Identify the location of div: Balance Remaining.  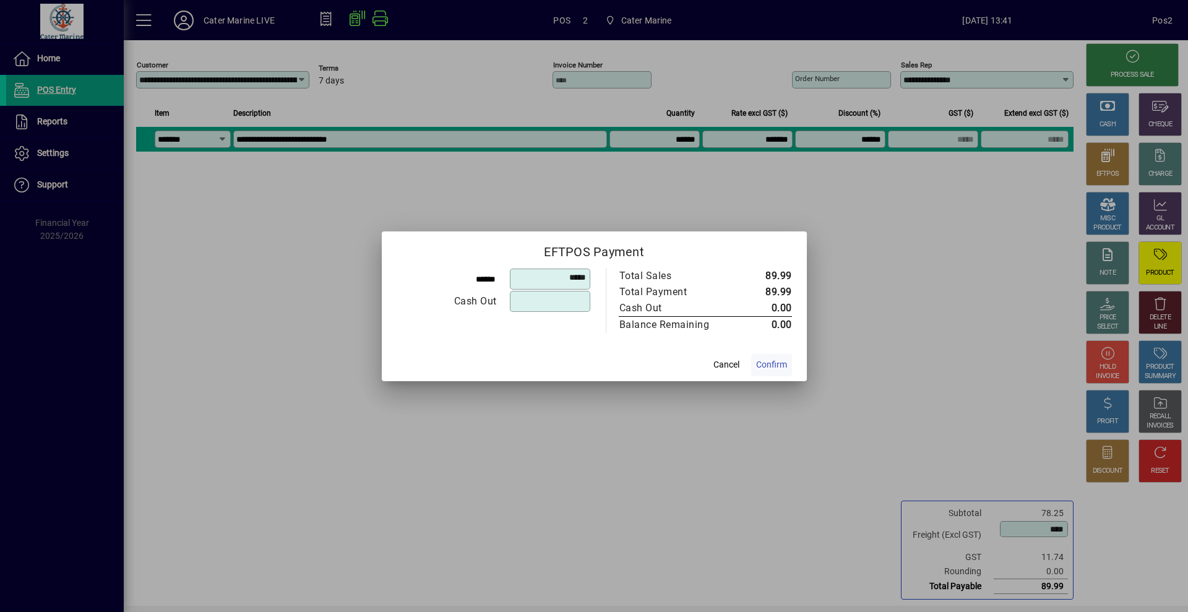
(671, 325).